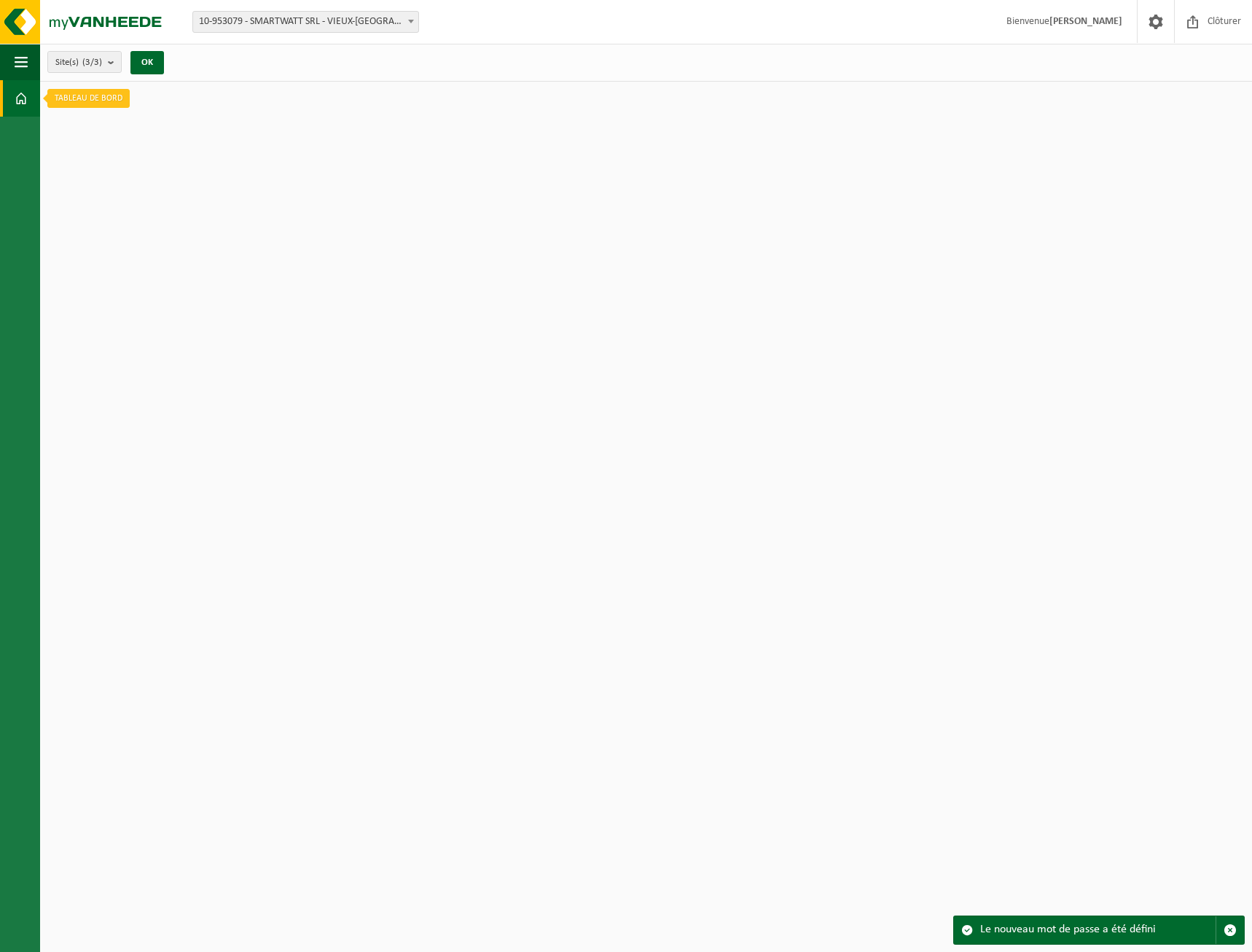 This screenshot has height=952, width=1252. Describe the element at coordinates (147, 63) in the screenshot. I see `button: OK` at that location.